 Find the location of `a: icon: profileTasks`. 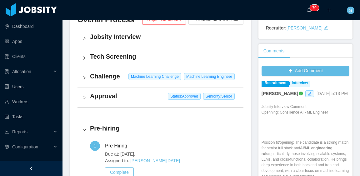

a: icon: profileTasks is located at coordinates (31, 116).